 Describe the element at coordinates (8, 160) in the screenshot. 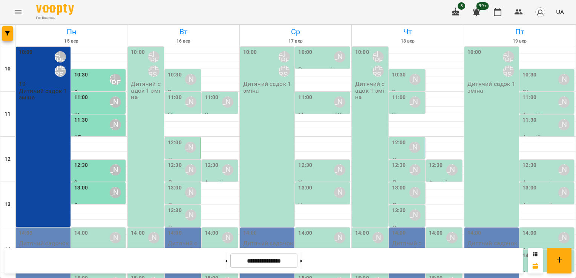

I see `h6: 12` at that location.